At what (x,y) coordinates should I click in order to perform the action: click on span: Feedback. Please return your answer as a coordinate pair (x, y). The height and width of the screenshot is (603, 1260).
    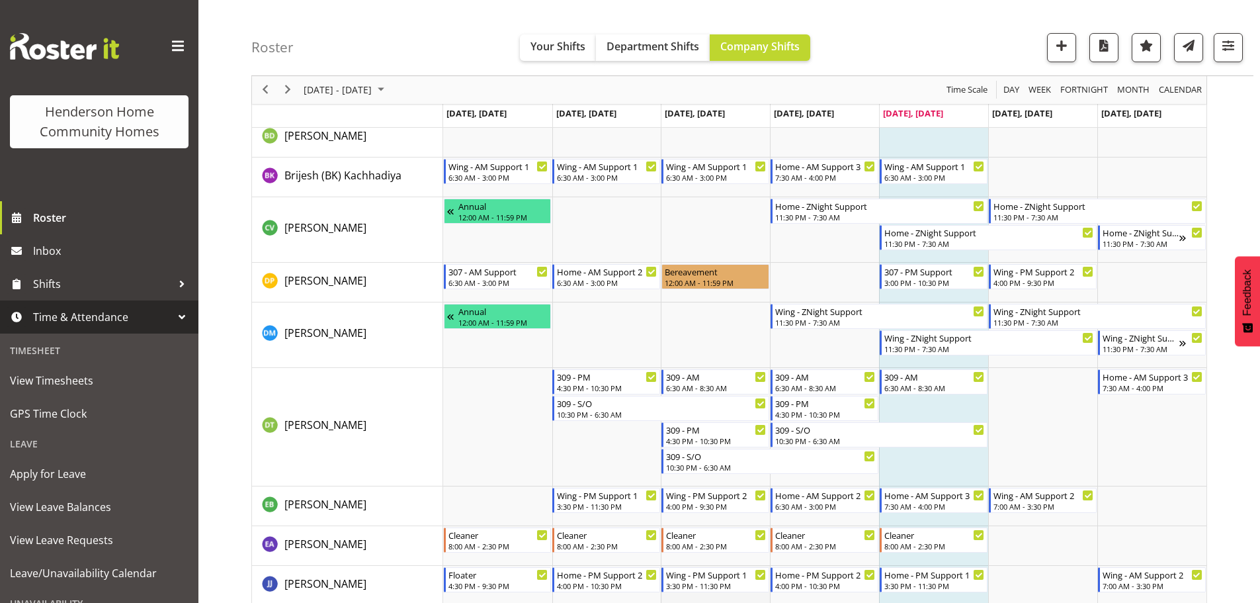
    Looking at the image, I should click on (1247, 292).